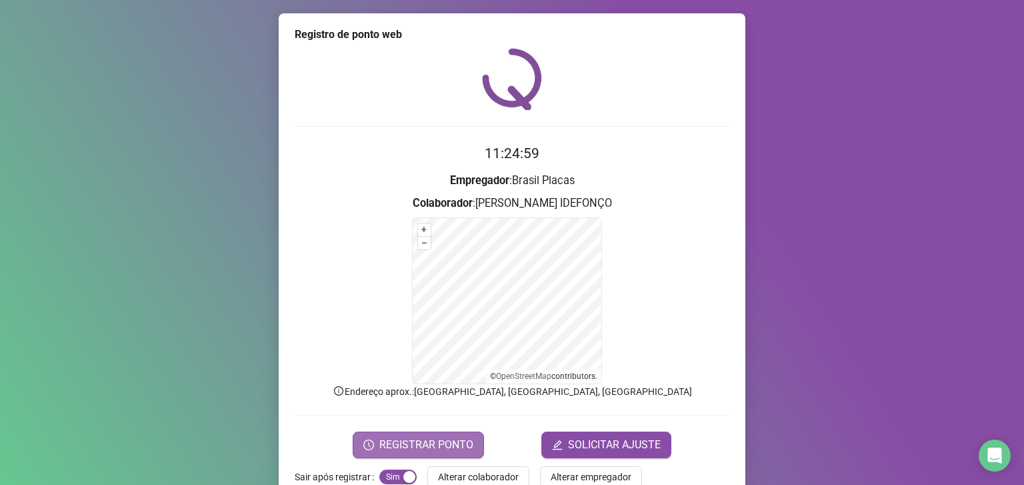 This screenshot has height=485, width=1024. I want to click on button: REGISTRAR PONTO, so click(418, 445).